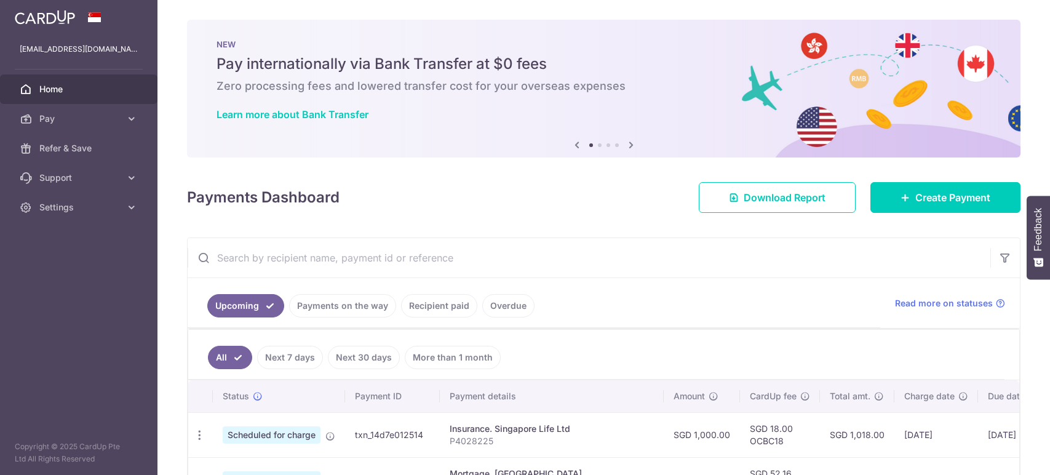 Image resolution: width=1050 pixels, height=475 pixels. I want to click on span: Scheduled for charge, so click(271, 435).